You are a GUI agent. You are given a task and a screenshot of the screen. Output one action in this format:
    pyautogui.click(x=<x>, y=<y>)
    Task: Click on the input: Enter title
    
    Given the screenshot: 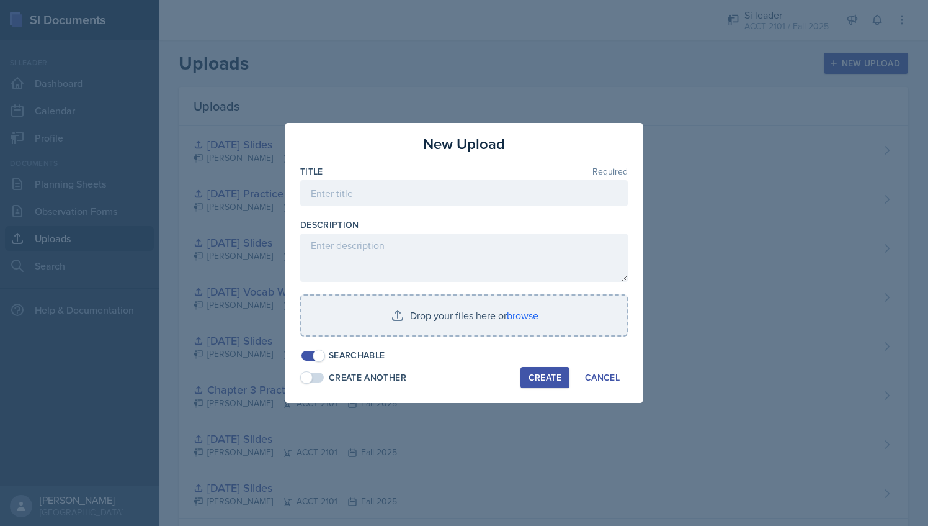 What is the action you would take?
    pyautogui.click(x=464, y=193)
    